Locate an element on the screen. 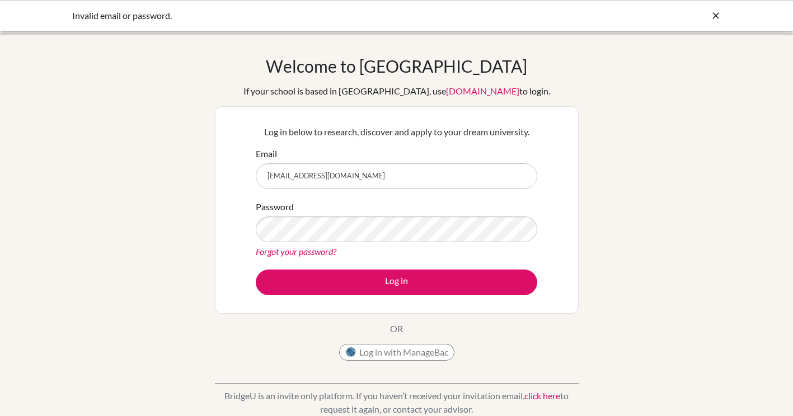 The image size is (793, 416). label: Email is located at coordinates (266, 154).